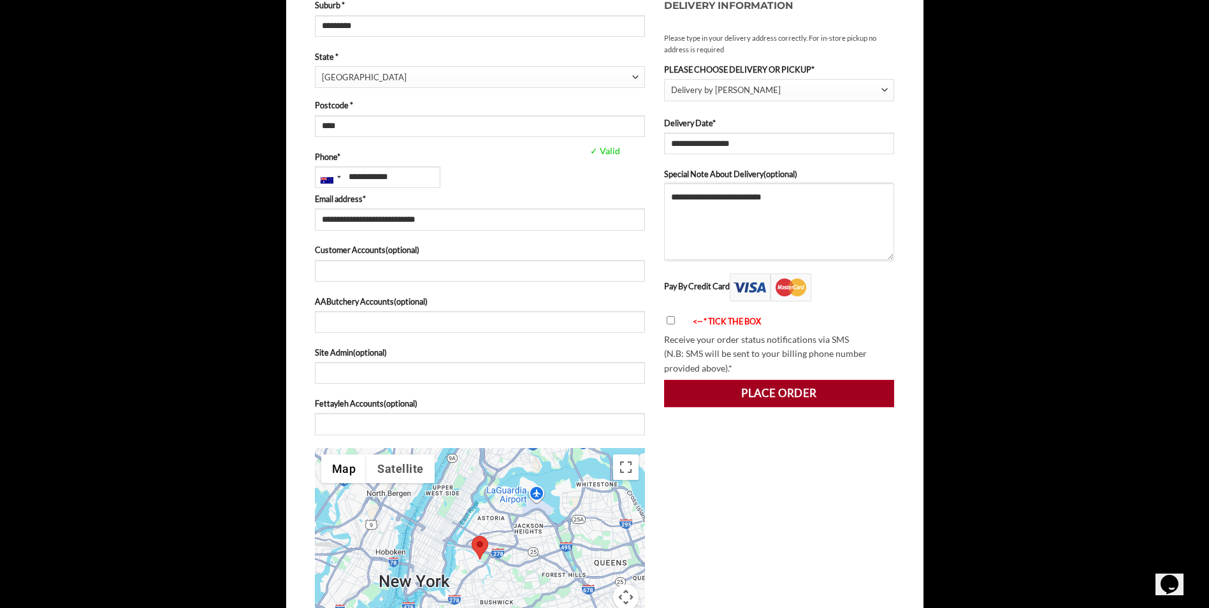  What do you see at coordinates (400, 468) in the screenshot?
I see `button: Show satellite imagery` at bounding box center [400, 468].